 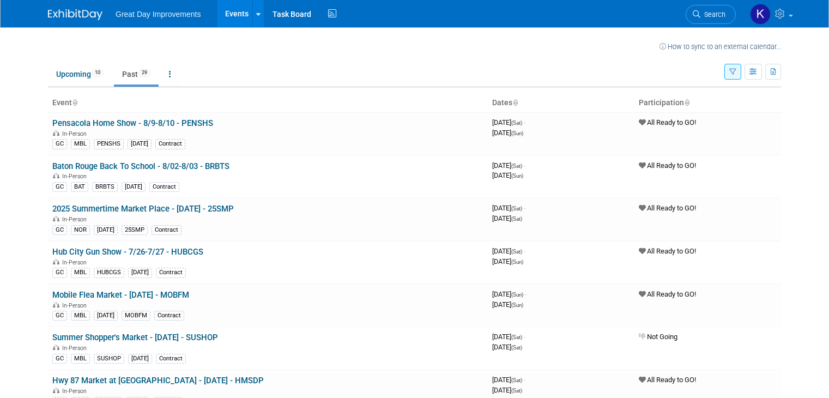 I want to click on div: PENSHS, so click(x=108, y=144).